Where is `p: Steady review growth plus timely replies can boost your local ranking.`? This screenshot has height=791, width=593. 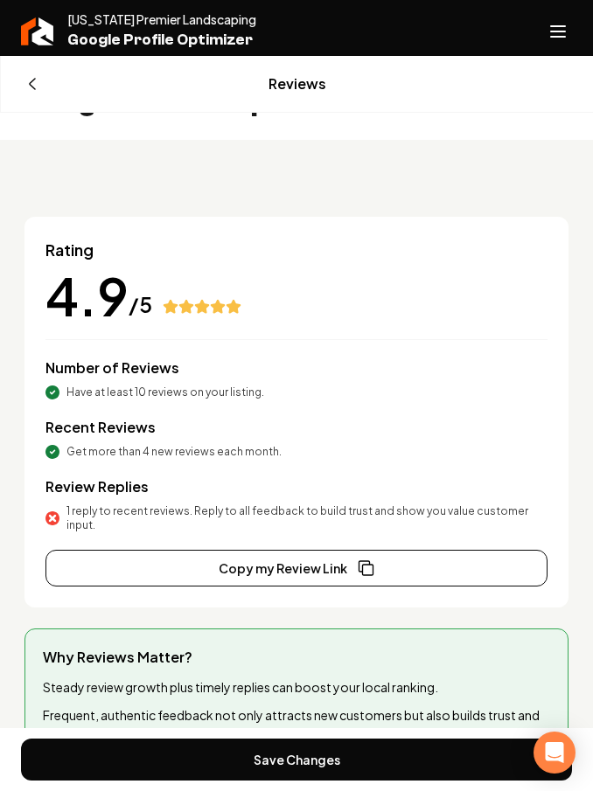
p: Steady review growth plus timely replies can boost your local ranking. is located at coordinates (296, 687).